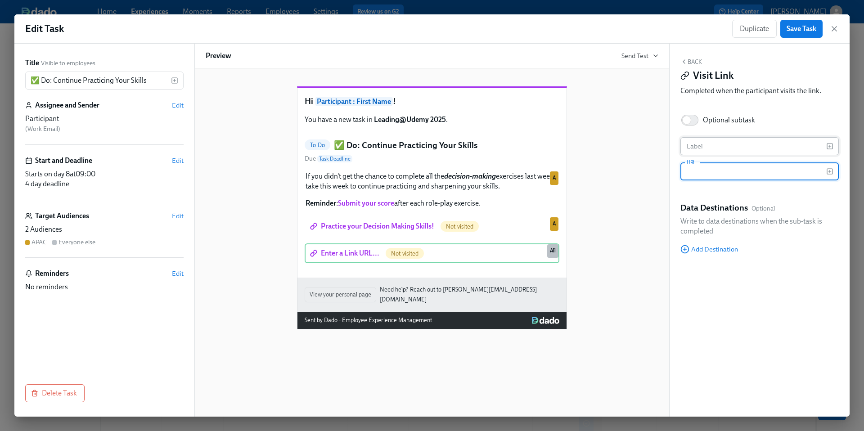 The width and height of the screenshot is (864, 431). I want to click on div: Block ID: yt6EPc3W_, so click(760, 273).